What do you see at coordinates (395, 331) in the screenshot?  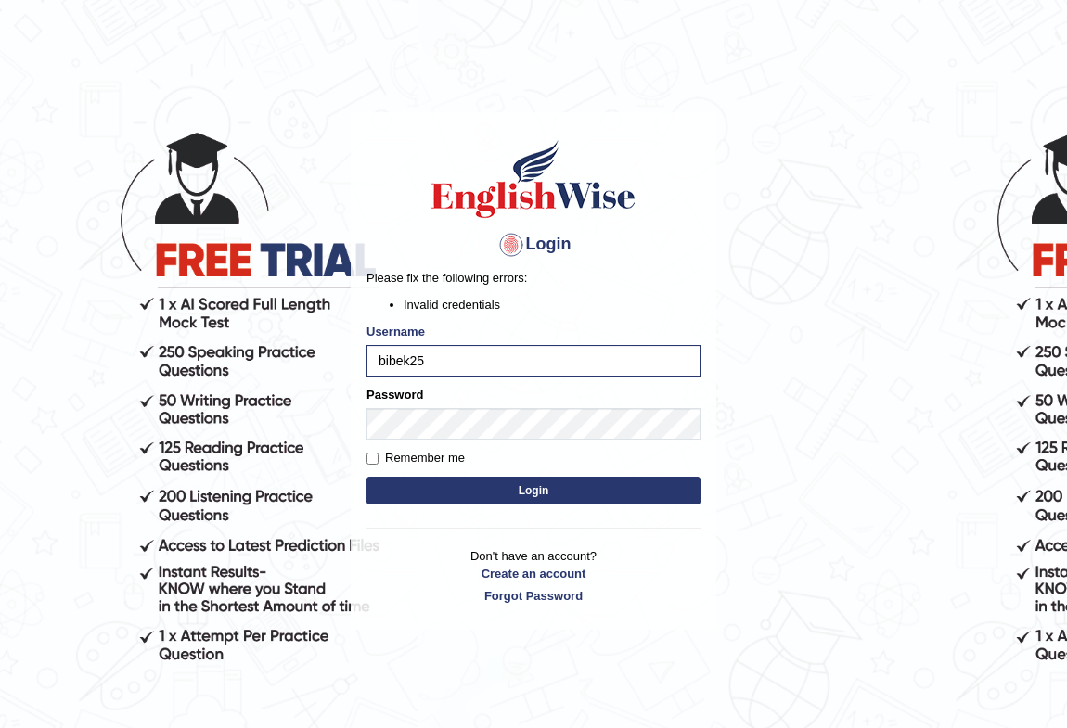 I see `label: Username` at bounding box center [395, 331].